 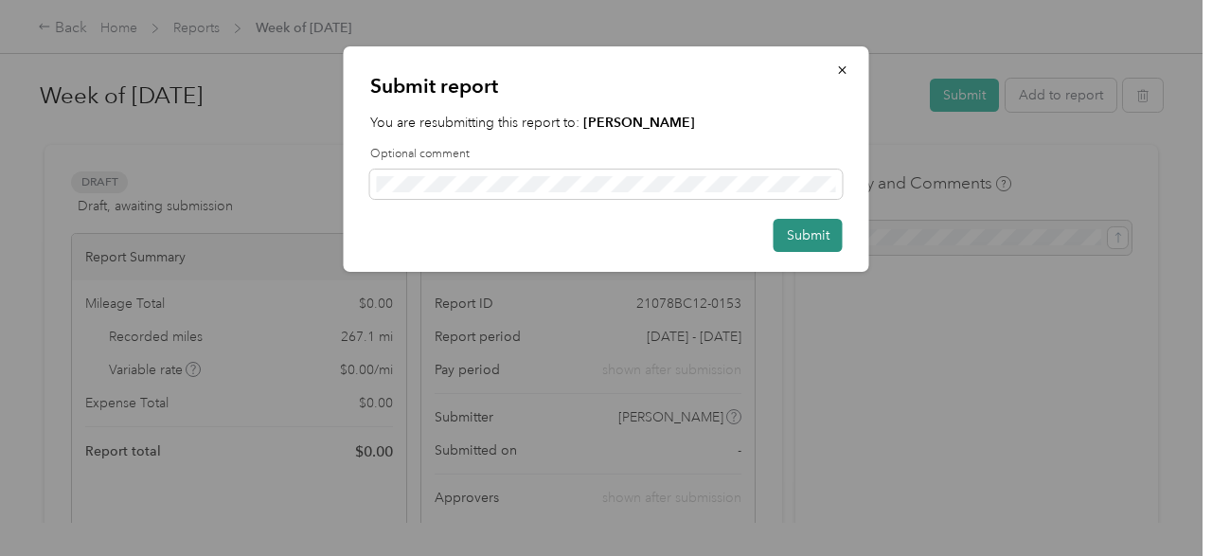 I want to click on button: Submit, so click(x=808, y=235).